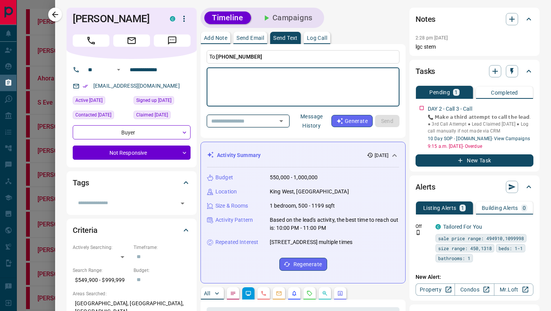 This screenshot has width=551, height=311. I want to click on svg: Push Notification Only, so click(418, 232).